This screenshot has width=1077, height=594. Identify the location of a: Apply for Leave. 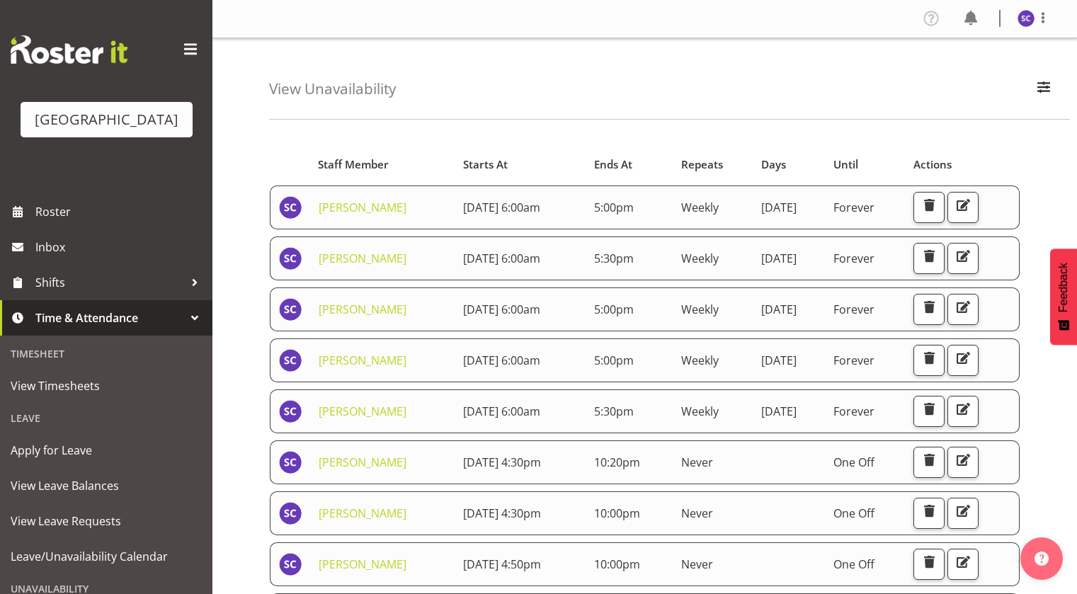
(106, 450).